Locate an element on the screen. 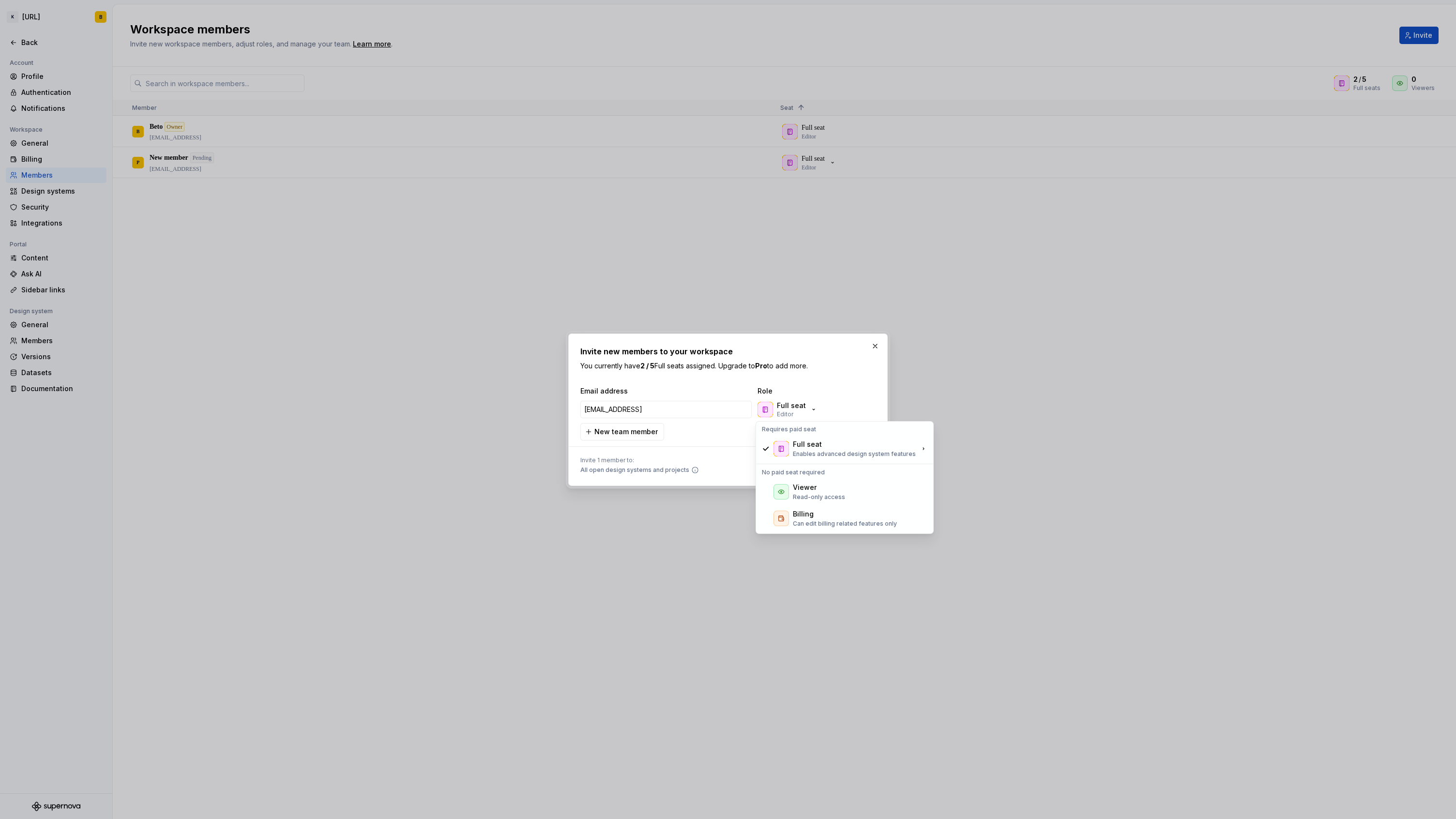  div: Requires paid seat is located at coordinates (845, 430).